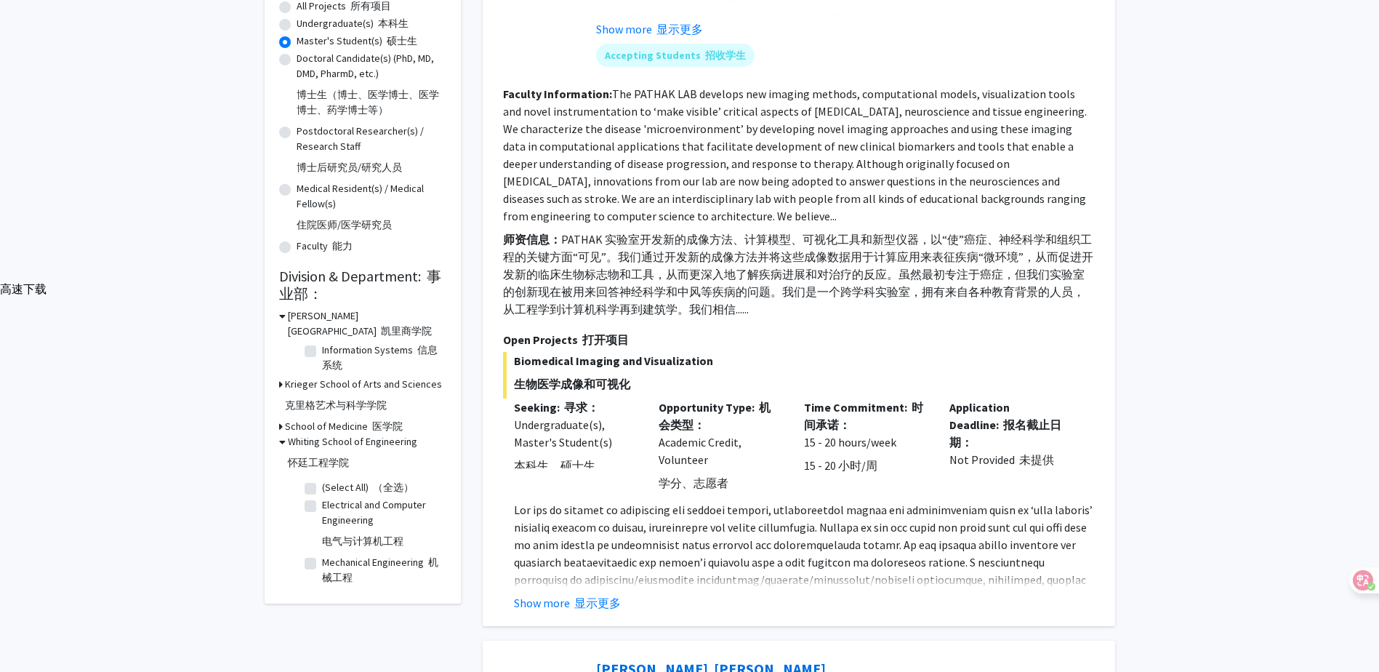  What do you see at coordinates (866, 448) in the screenshot?
I see `div: 15 - 20 hours/week` at bounding box center [866, 448].